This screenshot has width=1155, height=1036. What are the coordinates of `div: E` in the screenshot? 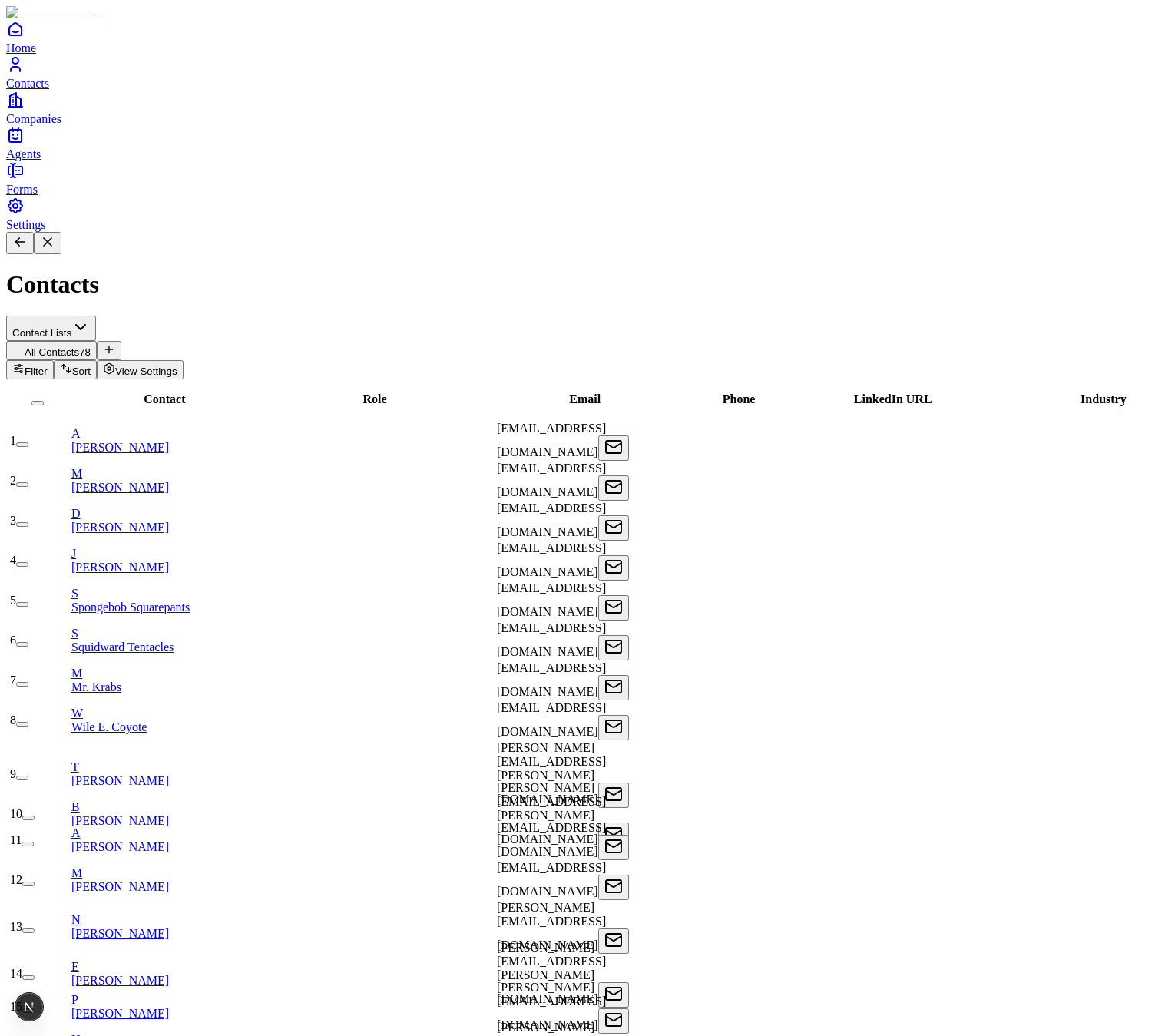 It's located at (166, 966).